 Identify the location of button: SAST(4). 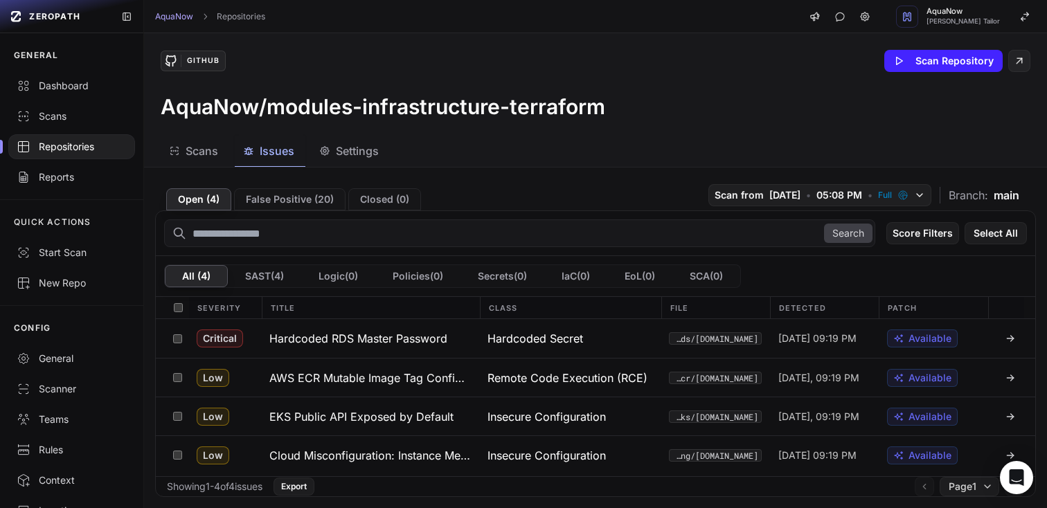
(265, 276).